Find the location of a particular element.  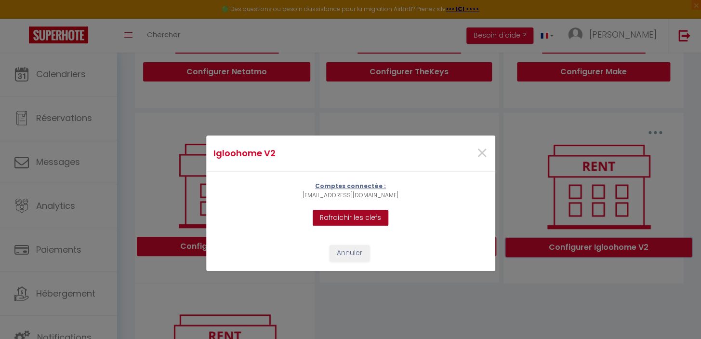

h4: Igloohome V2 is located at coordinates (303, 153).